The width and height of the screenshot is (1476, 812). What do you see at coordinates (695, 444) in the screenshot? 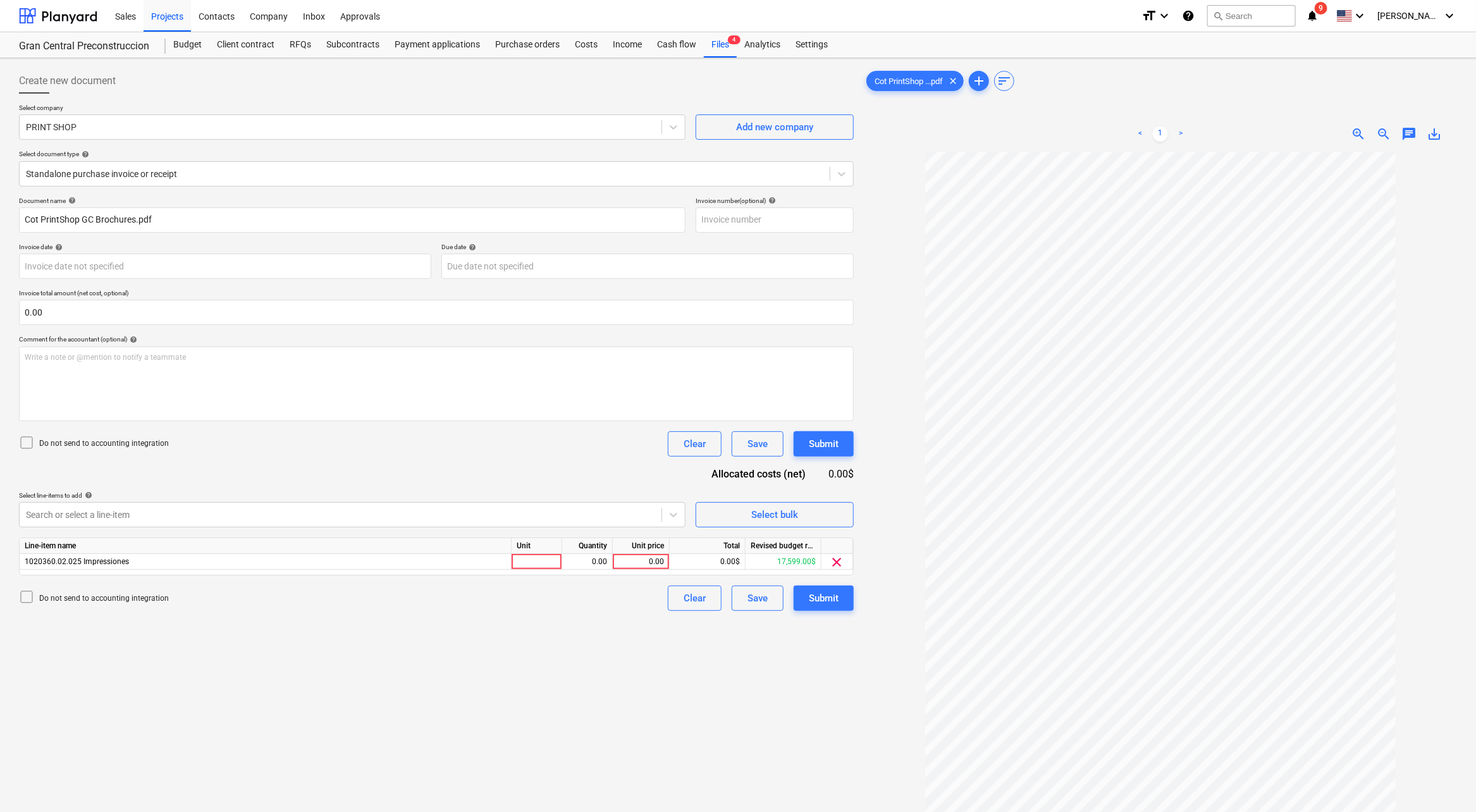
I see `div: Clear` at bounding box center [695, 444].